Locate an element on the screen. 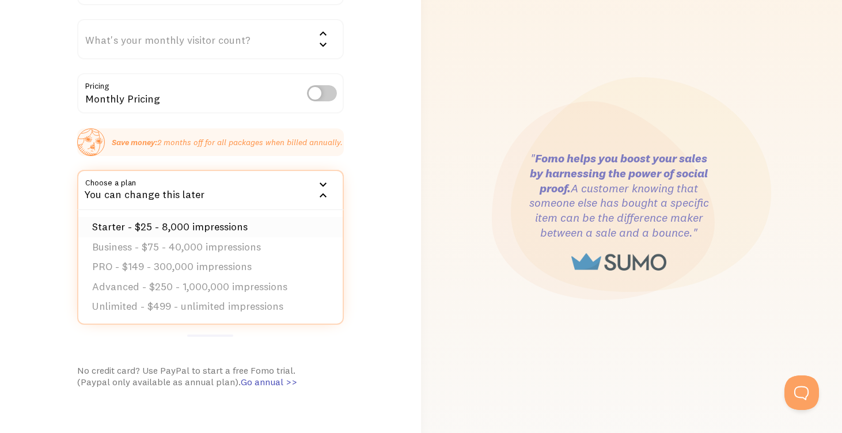  li: Advanced - $250 - 1,000,000 impressions is located at coordinates (210, 287).